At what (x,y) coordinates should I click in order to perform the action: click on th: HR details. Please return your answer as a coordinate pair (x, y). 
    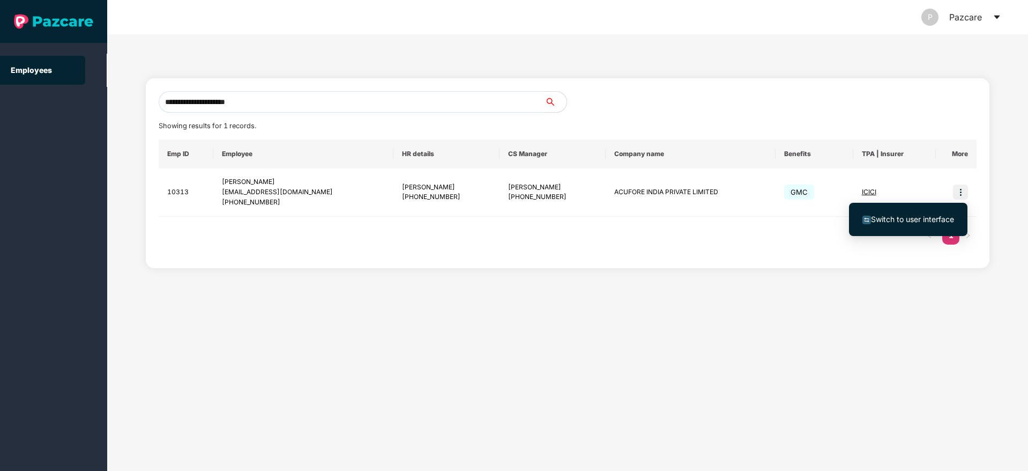
    Looking at the image, I should click on (446, 154).